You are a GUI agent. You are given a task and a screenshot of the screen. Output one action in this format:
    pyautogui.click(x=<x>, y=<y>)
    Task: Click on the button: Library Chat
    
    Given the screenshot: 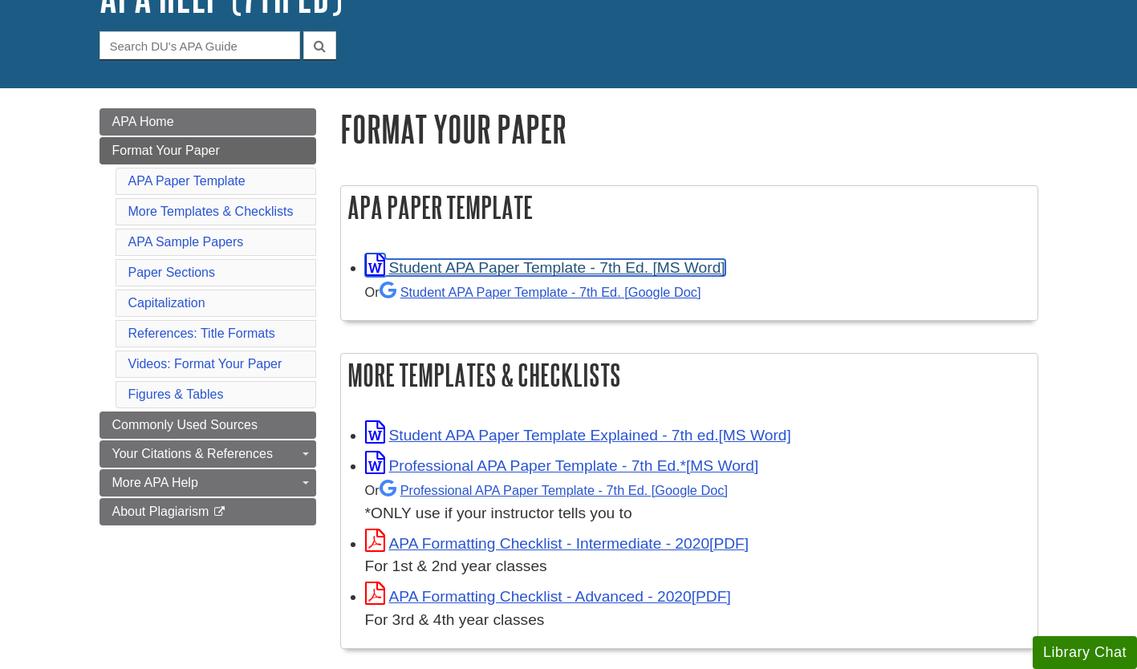 What is the action you would take?
    pyautogui.click(x=1084, y=652)
    